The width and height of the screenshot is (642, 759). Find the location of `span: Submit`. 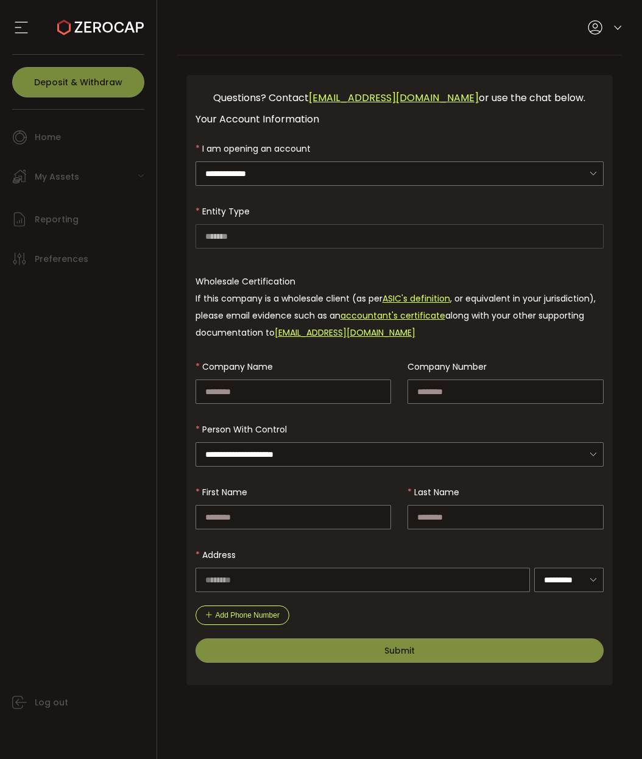

span: Submit is located at coordinates (400, 651).